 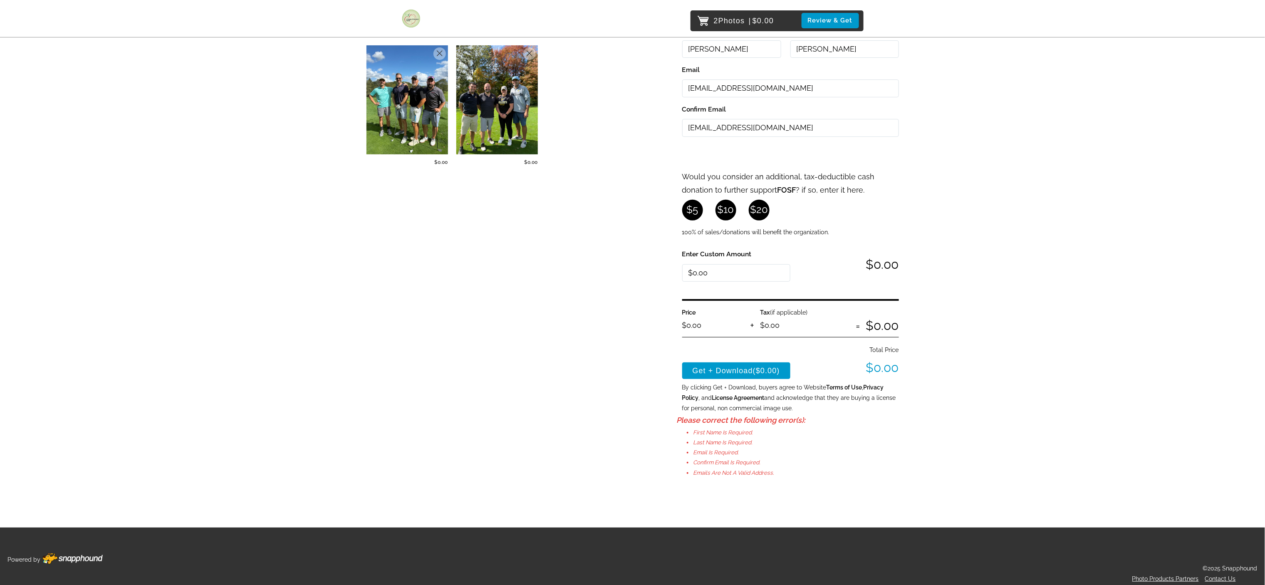 I want to click on strong: FOSF, so click(x=786, y=190).